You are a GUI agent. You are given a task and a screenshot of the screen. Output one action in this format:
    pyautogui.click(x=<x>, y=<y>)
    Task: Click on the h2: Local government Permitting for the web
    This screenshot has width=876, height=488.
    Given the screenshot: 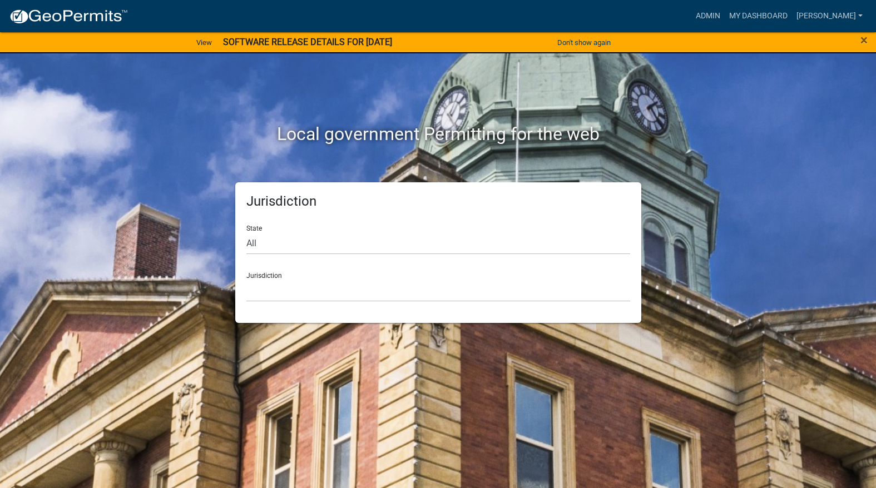 What is the action you would take?
    pyautogui.click(x=438, y=134)
    